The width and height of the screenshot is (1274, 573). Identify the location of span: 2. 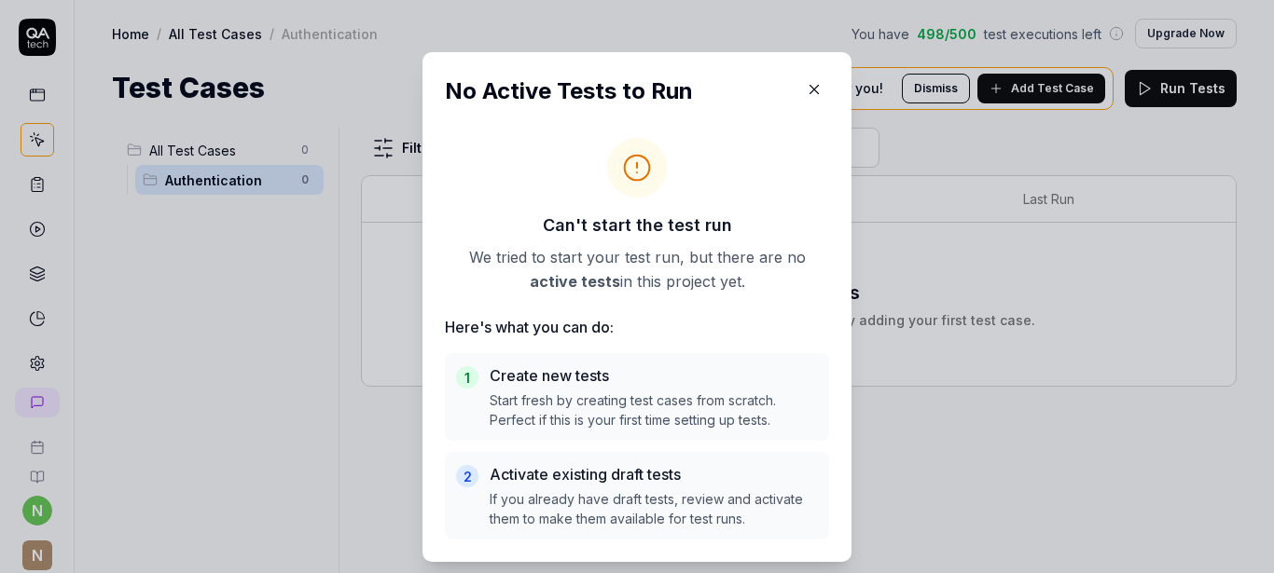
(467, 476).